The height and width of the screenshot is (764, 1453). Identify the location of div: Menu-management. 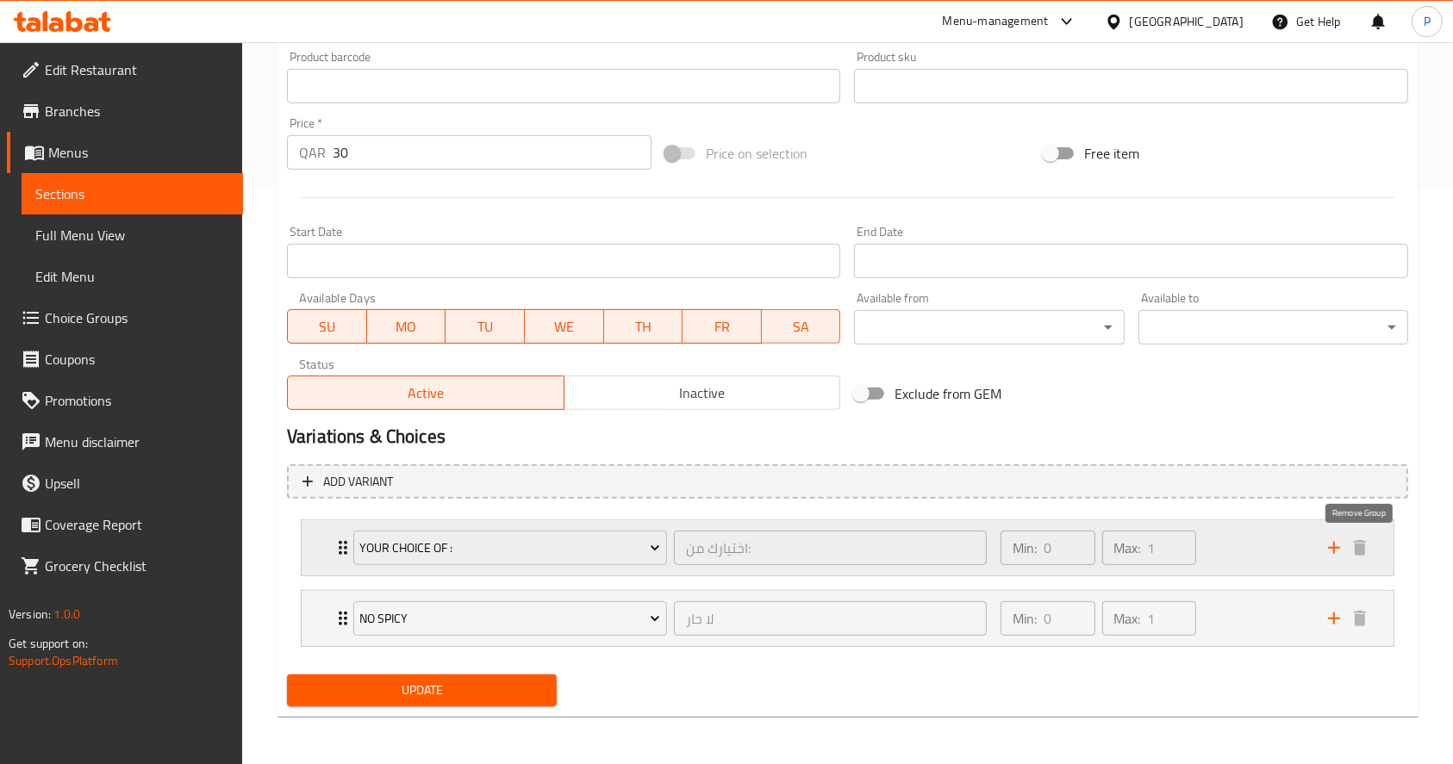
(995, 22).